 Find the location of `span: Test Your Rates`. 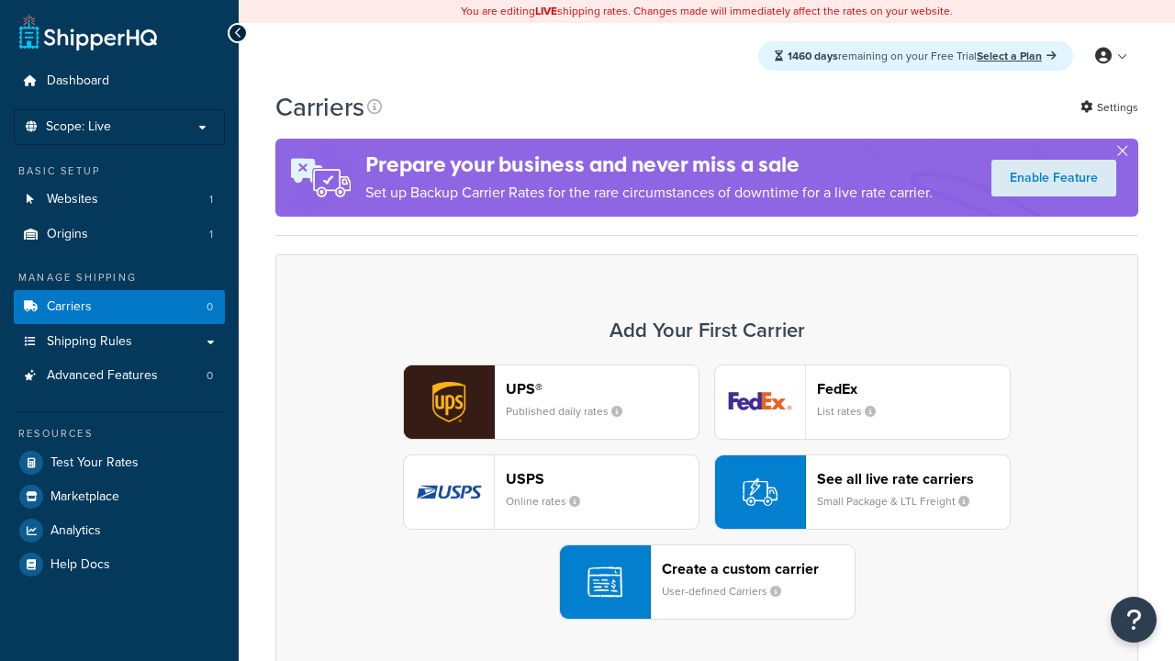

span: Test Your Rates is located at coordinates (95, 463).